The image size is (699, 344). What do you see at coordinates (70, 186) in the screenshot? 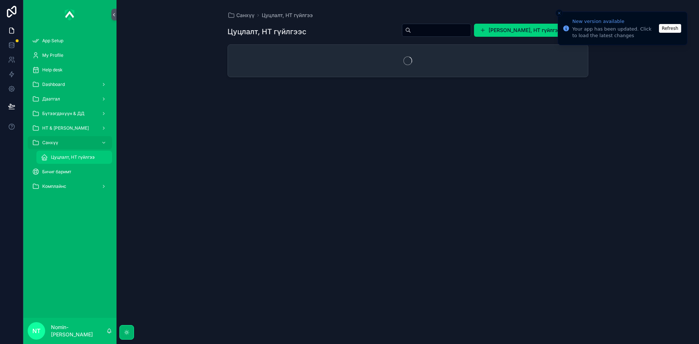
I see `a: Комплайнс` at bounding box center [70, 186].